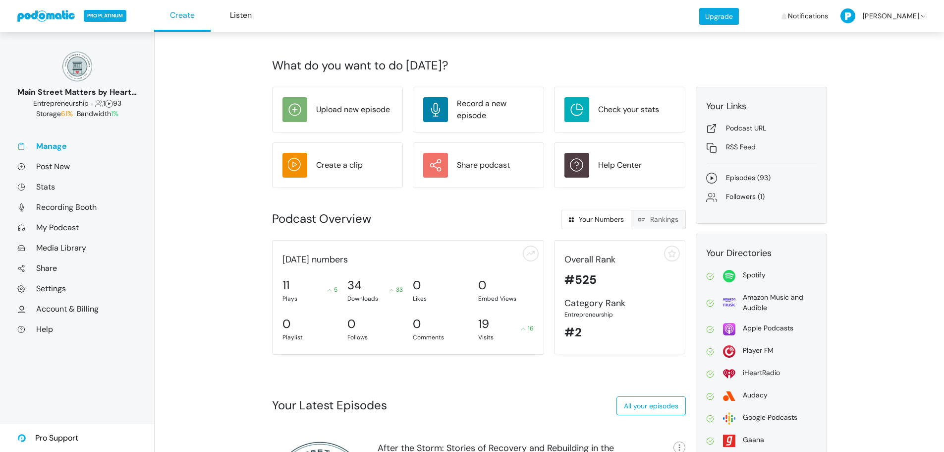 This screenshot has height=452, width=944. I want to click on div: Spotify, so click(754, 275).